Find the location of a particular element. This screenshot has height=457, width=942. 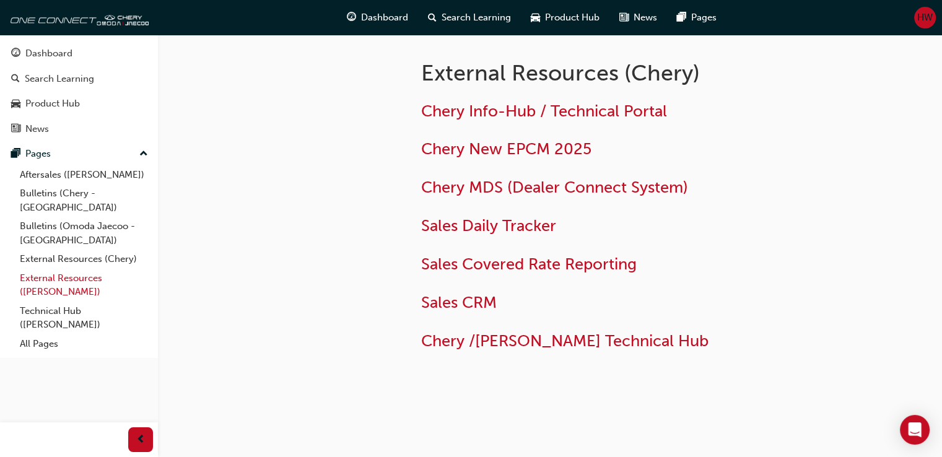

span: Sales CRM is located at coordinates (459, 302).